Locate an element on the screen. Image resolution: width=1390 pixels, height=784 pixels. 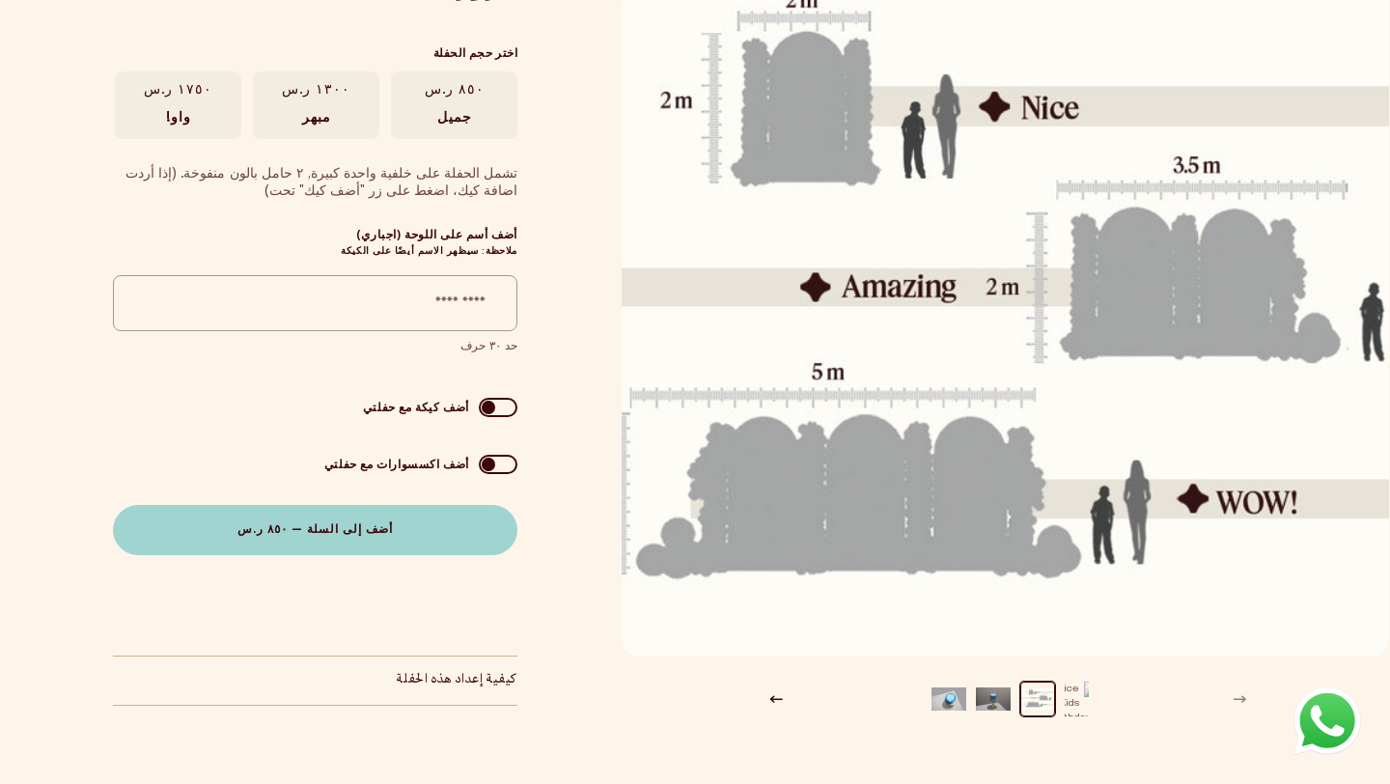
button: أضف إلى السلة — ٨٥٠ ر.س is located at coordinates (315, 530).